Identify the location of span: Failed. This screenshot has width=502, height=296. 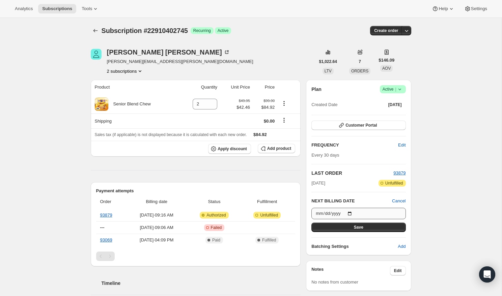
(216, 228).